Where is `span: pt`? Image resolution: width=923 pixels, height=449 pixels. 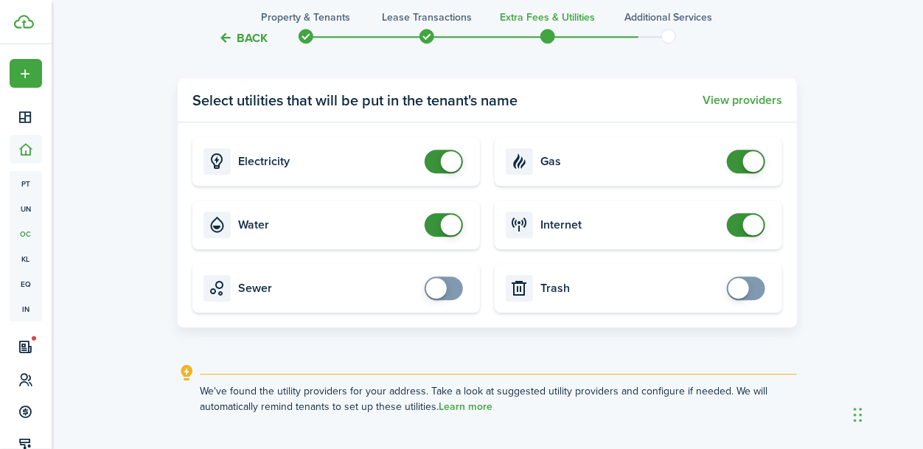 span: pt is located at coordinates (26, 184).